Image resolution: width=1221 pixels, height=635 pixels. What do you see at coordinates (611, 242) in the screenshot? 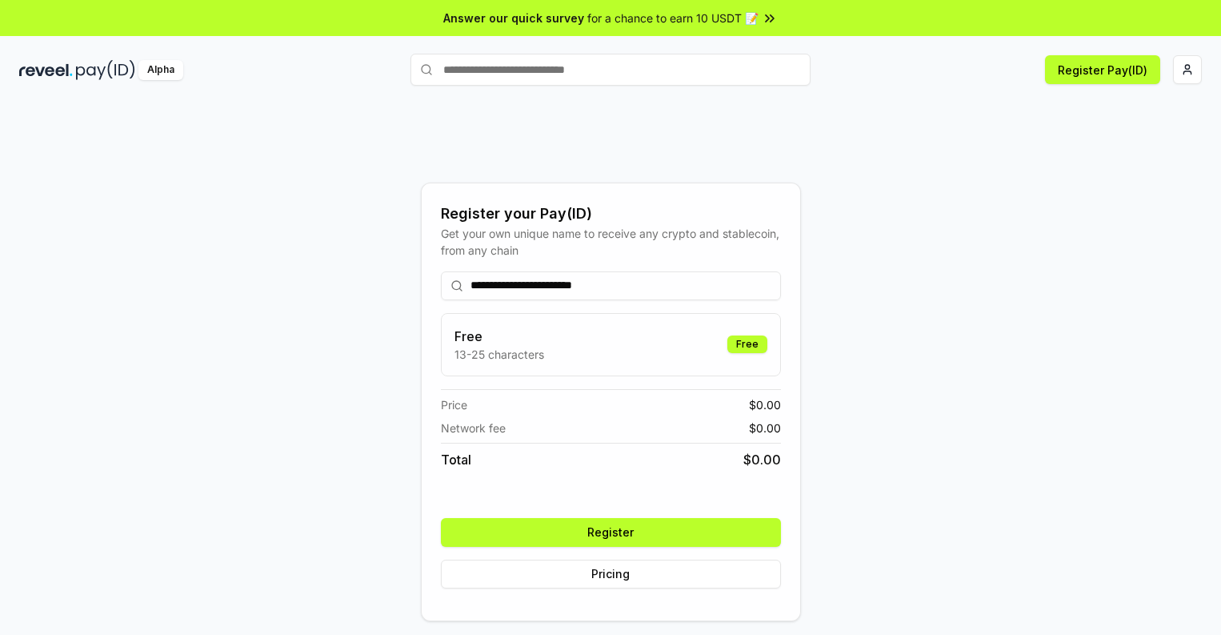
I see `div: Get your own unique name to receive any crypto and stablecoin, from any chain` at bounding box center [611, 242].